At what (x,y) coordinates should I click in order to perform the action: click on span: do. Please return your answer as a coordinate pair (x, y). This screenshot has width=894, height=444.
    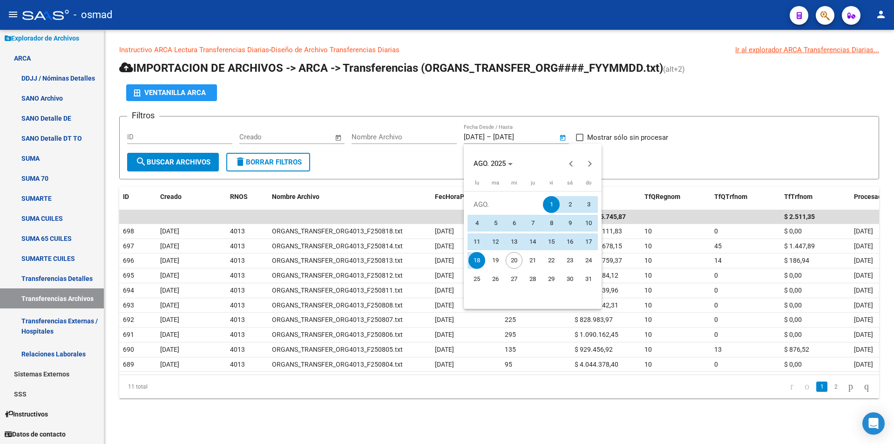
    Looking at the image, I should click on (589, 183).